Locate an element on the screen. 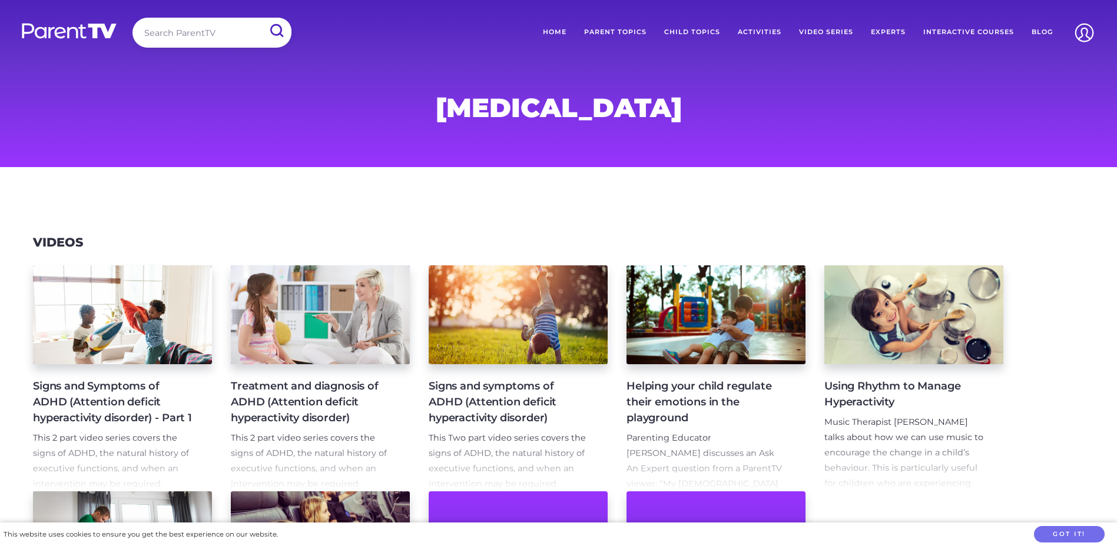  h3: Videos is located at coordinates (58, 243).